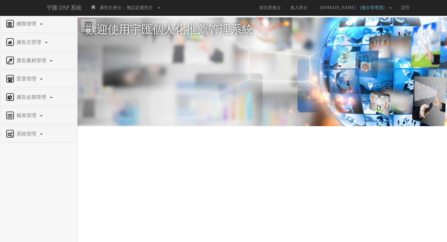 The width and height of the screenshot is (447, 242). I want to click on a: 權限管理, so click(38, 24).